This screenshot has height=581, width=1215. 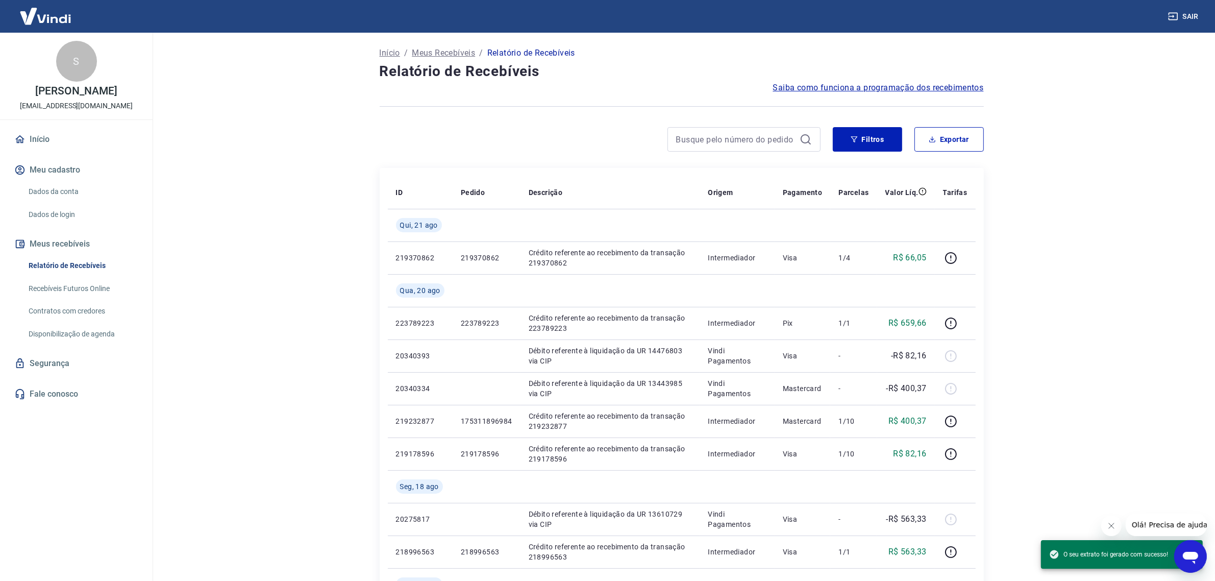 What do you see at coordinates (682, 71) in the screenshot?
I see `h4: Relatório de Recebíveis` at bounding box center [682, 71].